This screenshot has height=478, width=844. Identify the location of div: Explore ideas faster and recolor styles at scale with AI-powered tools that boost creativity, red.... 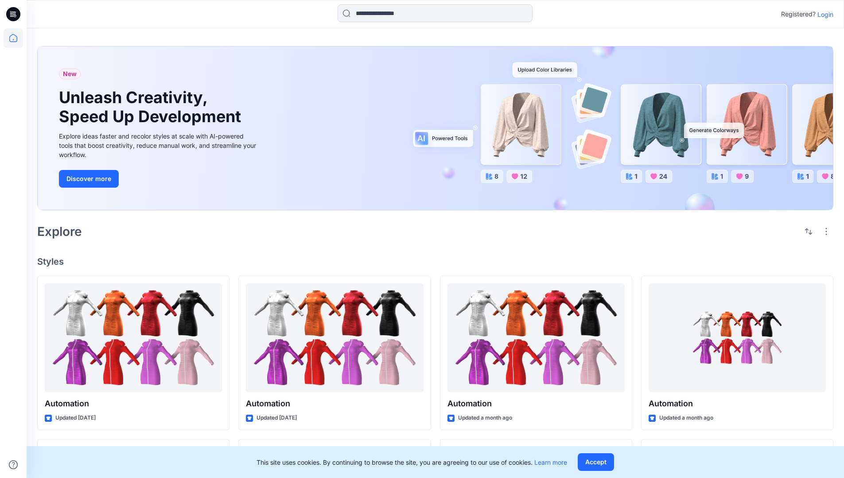
(159, 145).